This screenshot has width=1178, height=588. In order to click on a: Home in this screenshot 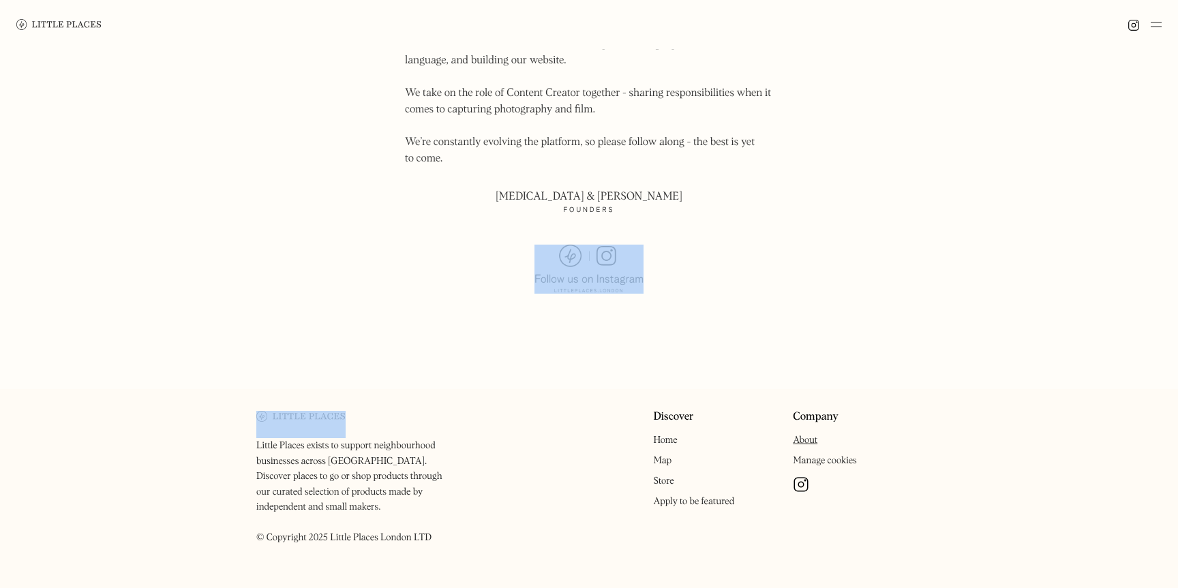, I will do `click(665, 440)`.